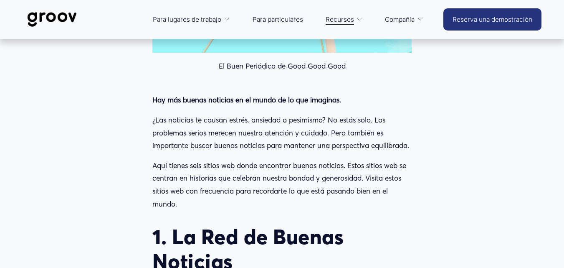 This screenshot has width=564, height=268. Describe the element at coordinates (340, 19) in the screenshot. I see `font: Recursos` at that location.